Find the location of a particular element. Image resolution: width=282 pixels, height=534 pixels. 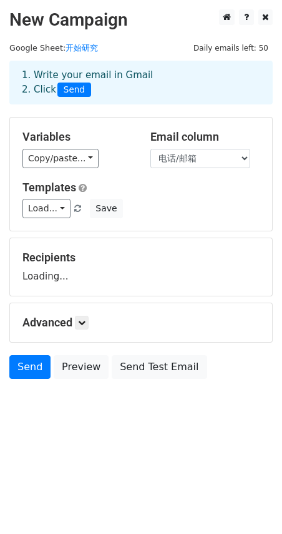

h5: Email column is located at coordinates (205, 137).